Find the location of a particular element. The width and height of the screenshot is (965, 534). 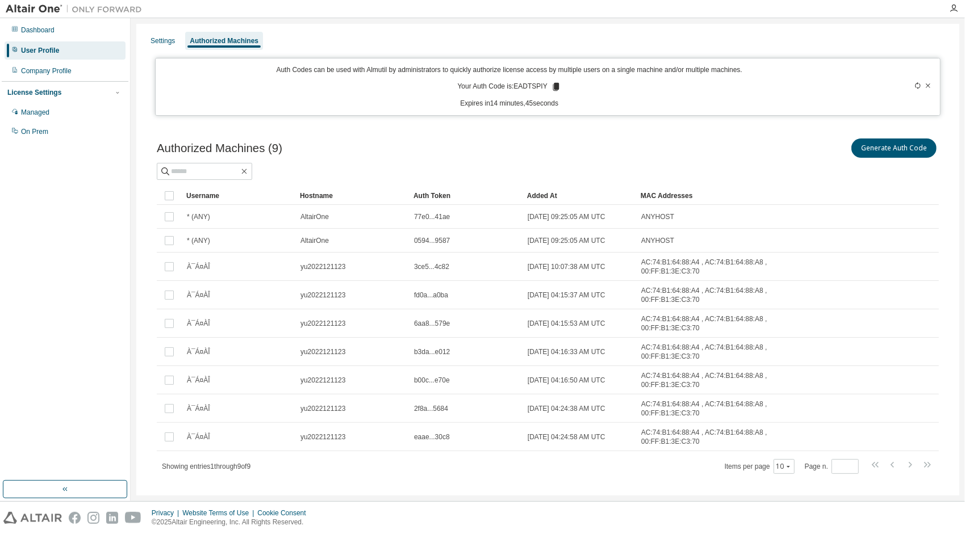

p: © 2025 Altair Engineering, Inc. All Rights Reserved. is located at coordinates (232, 522).